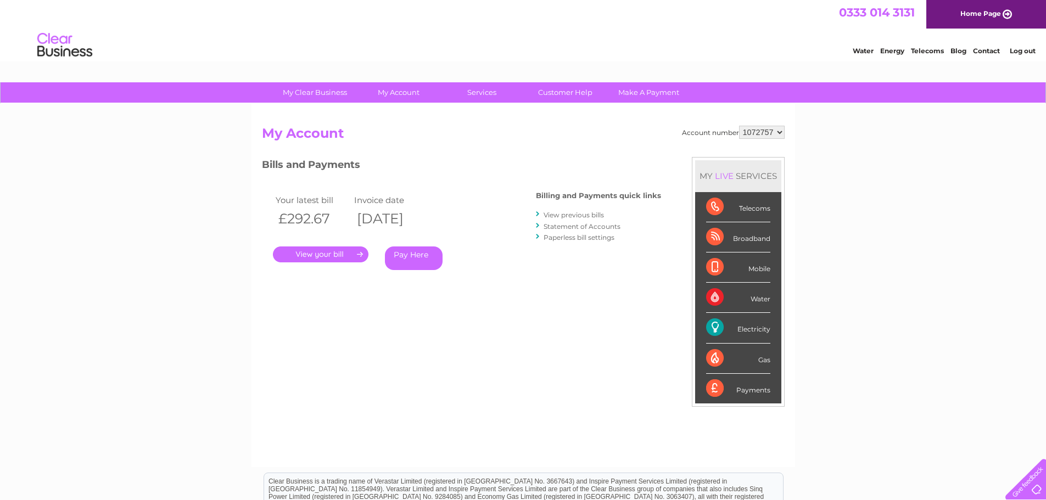 This screenshot has width=1046, height=500. Describe the element at coordinates (523, 136) in the screenshot. I see `h2: My Account` at that location.